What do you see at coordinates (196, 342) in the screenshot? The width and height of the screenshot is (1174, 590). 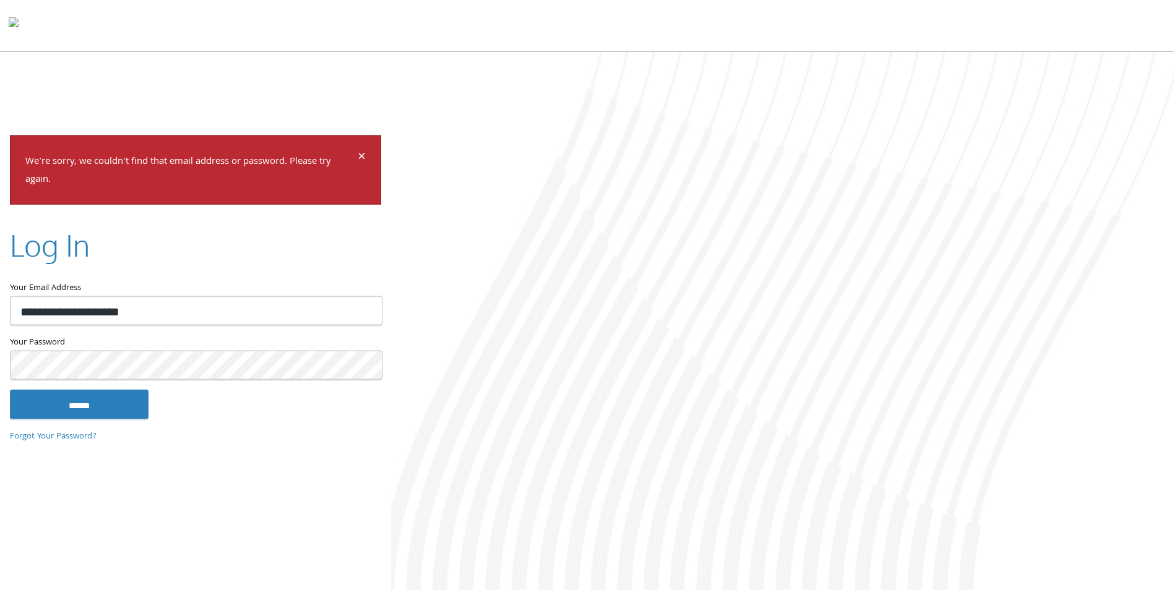 I see `label: Your Password` at bounding box center [196, 342].